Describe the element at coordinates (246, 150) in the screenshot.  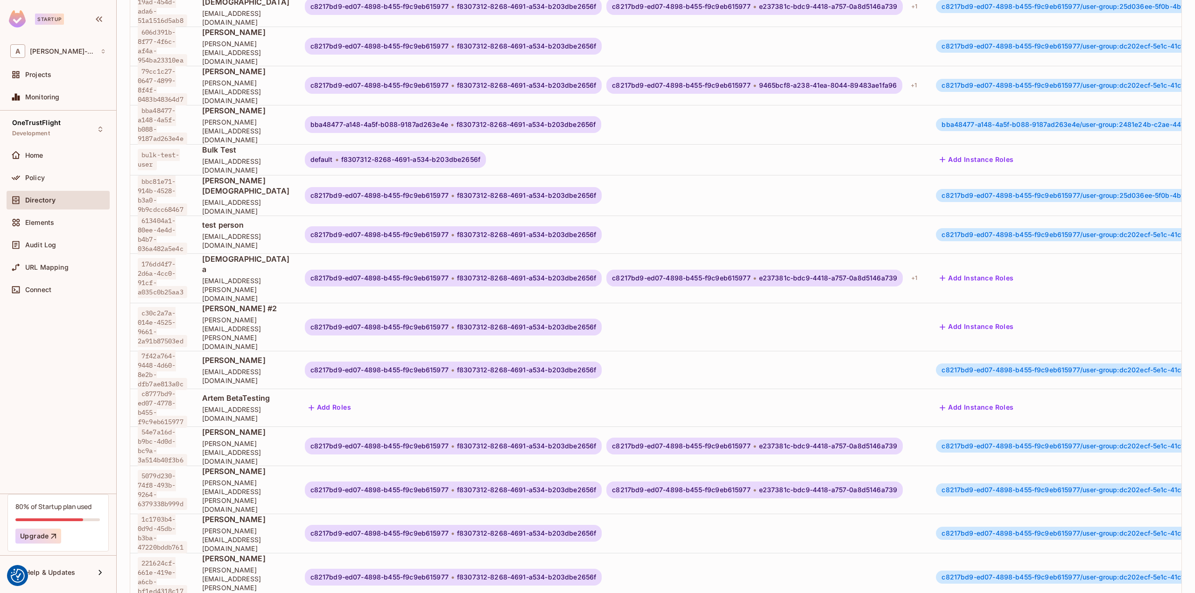
I see `span: Bulk Test` at that location.